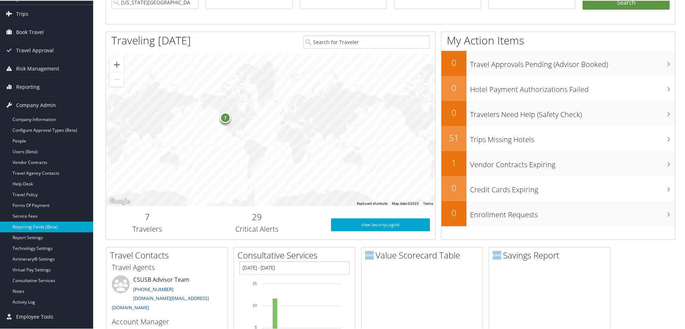 This screenshot has height=329, width=685. I want to click on h3: Hotel Payment Authorizations Failed, so click(573, 87).